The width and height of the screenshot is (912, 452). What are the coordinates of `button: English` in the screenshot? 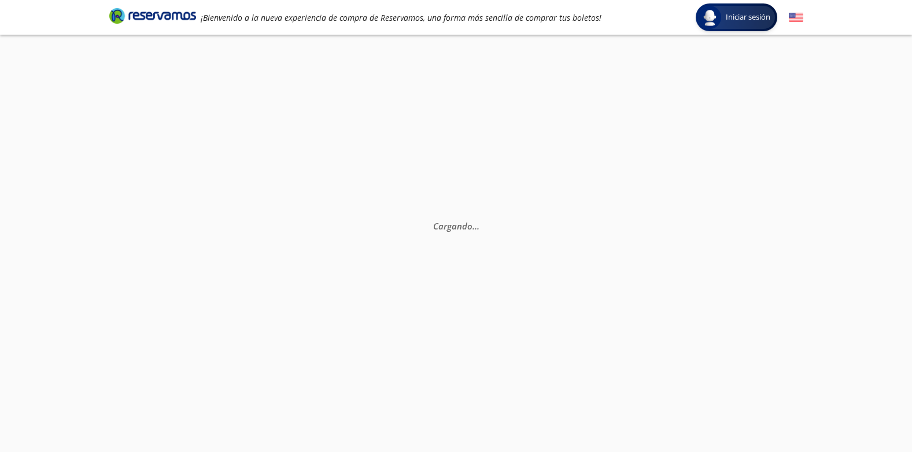 It's located at (796, 17).